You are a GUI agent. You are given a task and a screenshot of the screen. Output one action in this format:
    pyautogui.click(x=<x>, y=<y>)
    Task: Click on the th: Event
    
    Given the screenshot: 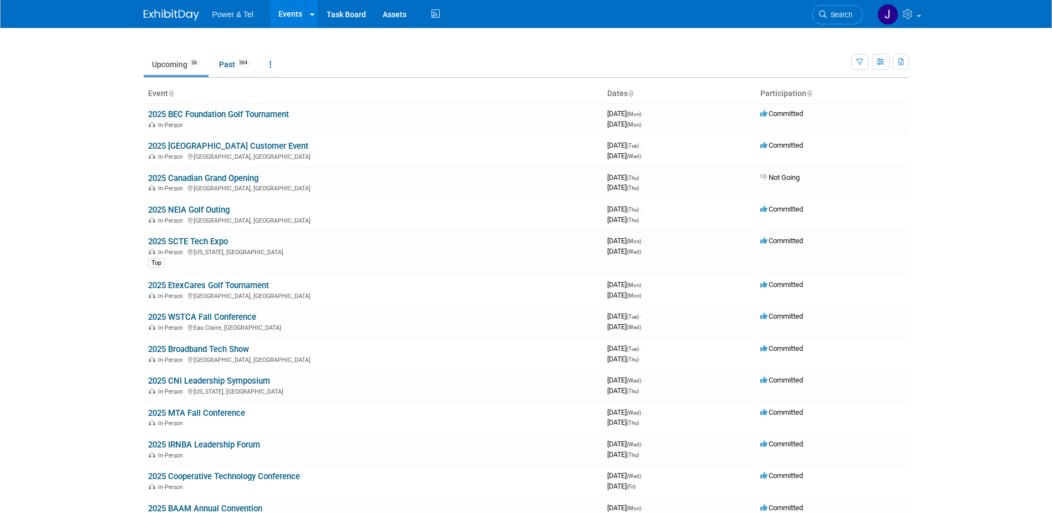 What is the action you would take?
    pyautogui.click(x=373, y=94)
    